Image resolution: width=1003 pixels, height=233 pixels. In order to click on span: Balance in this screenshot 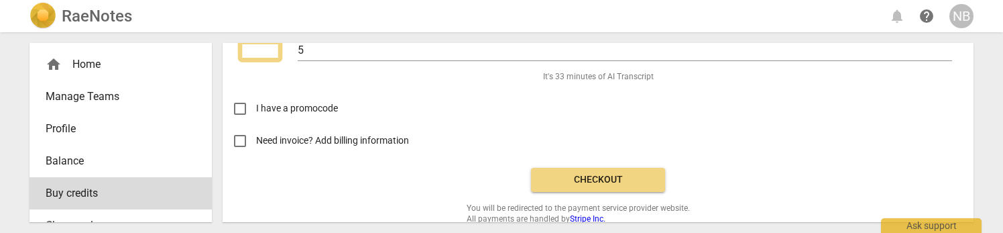, I will do `click(115, 161)`.